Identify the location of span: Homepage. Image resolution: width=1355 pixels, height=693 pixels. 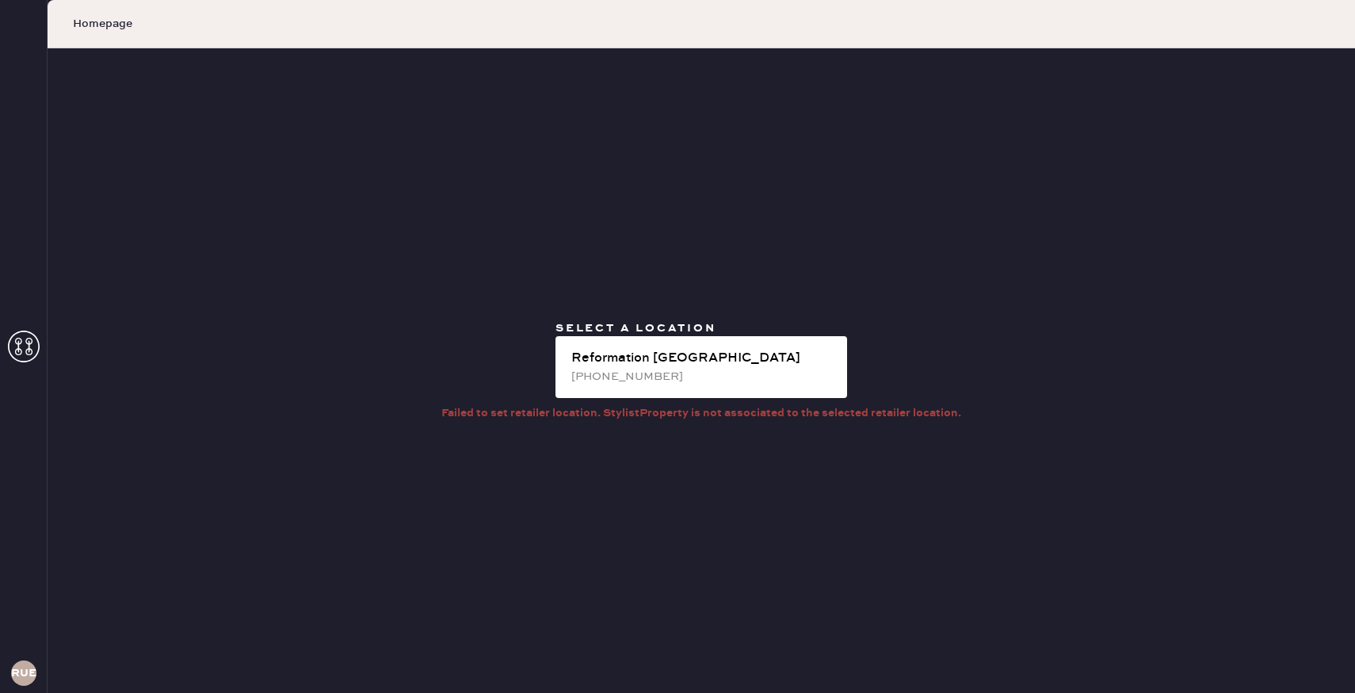
(102, 24).